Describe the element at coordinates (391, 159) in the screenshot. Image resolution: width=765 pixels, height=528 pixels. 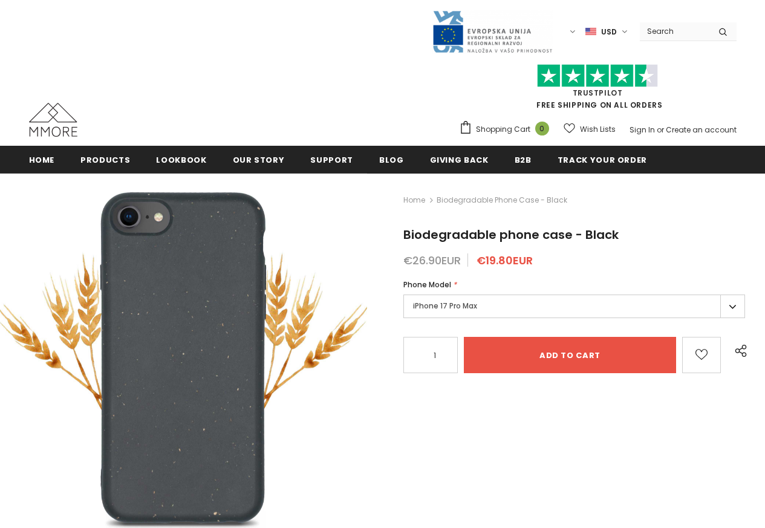
I see `a: Blog` at that location.